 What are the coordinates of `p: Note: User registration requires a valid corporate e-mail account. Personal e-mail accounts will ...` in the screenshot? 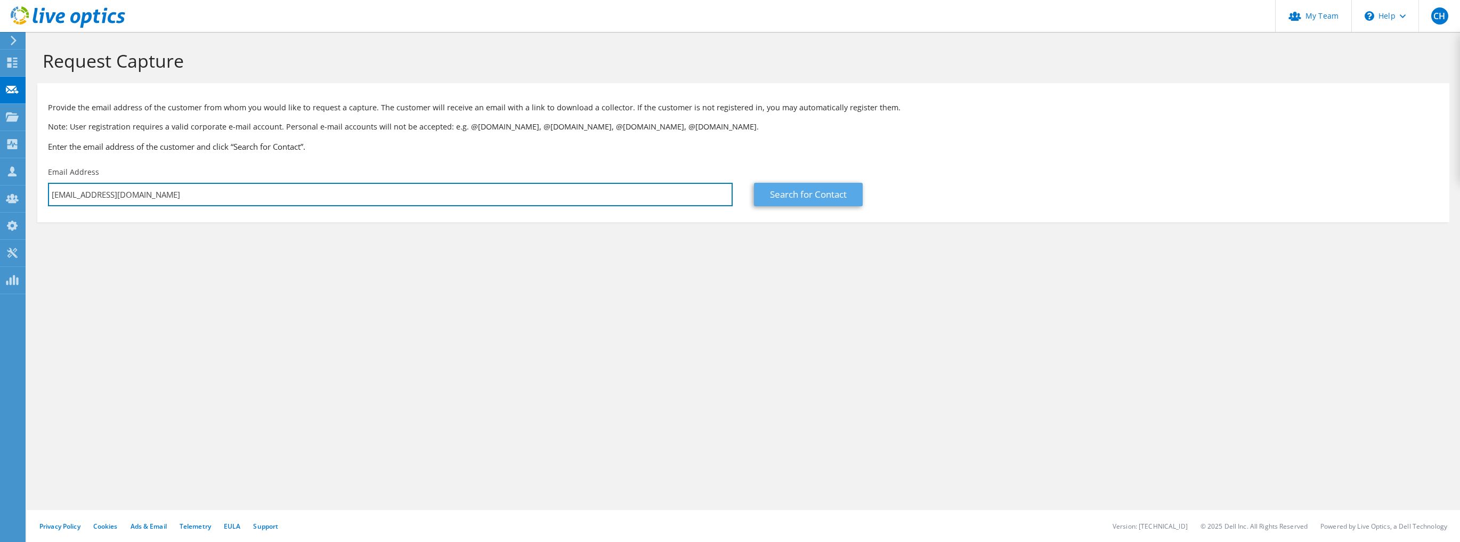 It's located at (743, 127).